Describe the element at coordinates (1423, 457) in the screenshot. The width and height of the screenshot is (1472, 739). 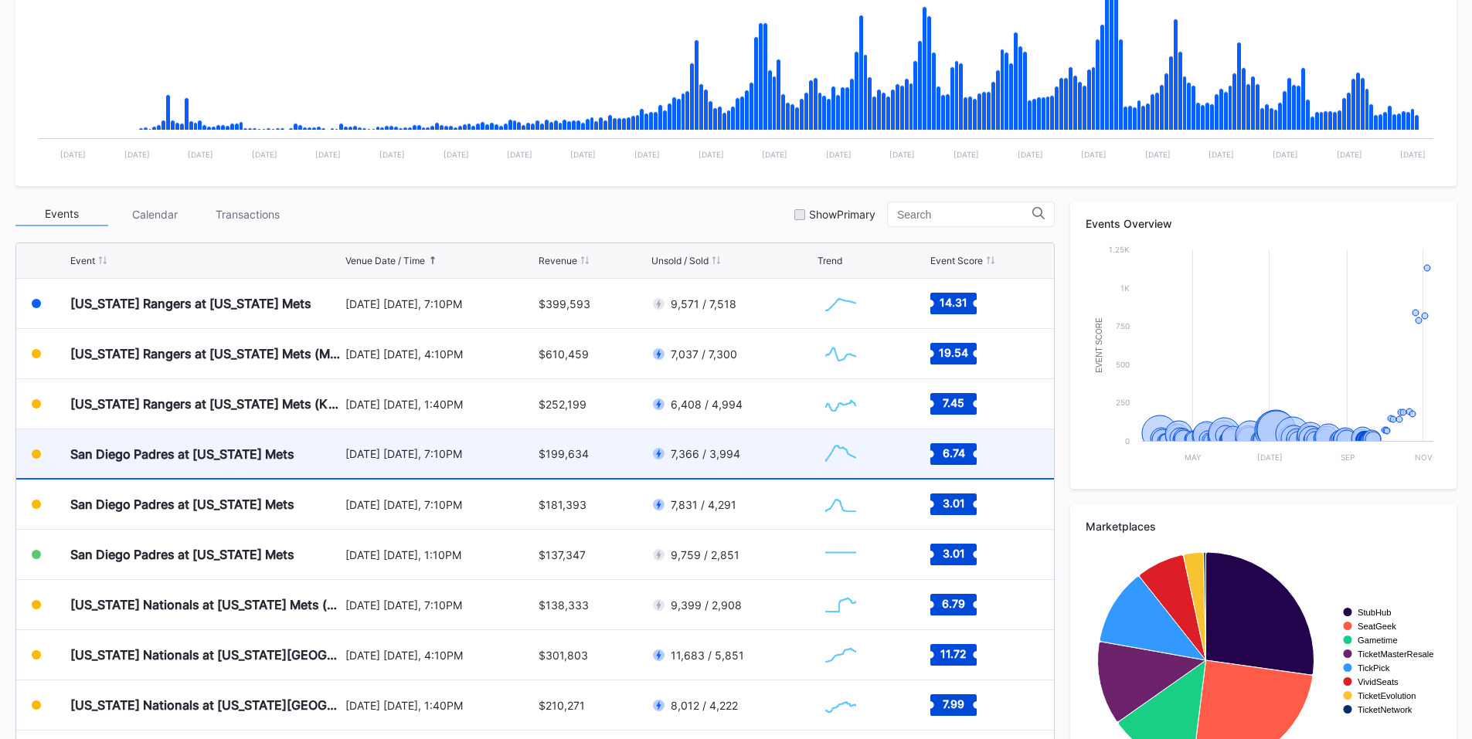
I see `text: Nov` at that location.